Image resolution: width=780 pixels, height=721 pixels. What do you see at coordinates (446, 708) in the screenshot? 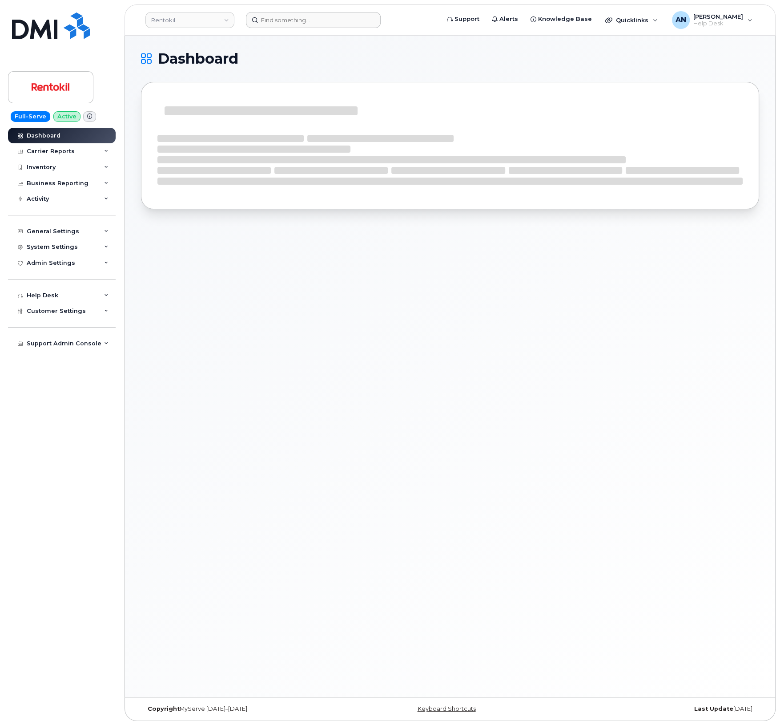
I see `a: Keyboard Shortcuts` at bounding box center [446, 708].